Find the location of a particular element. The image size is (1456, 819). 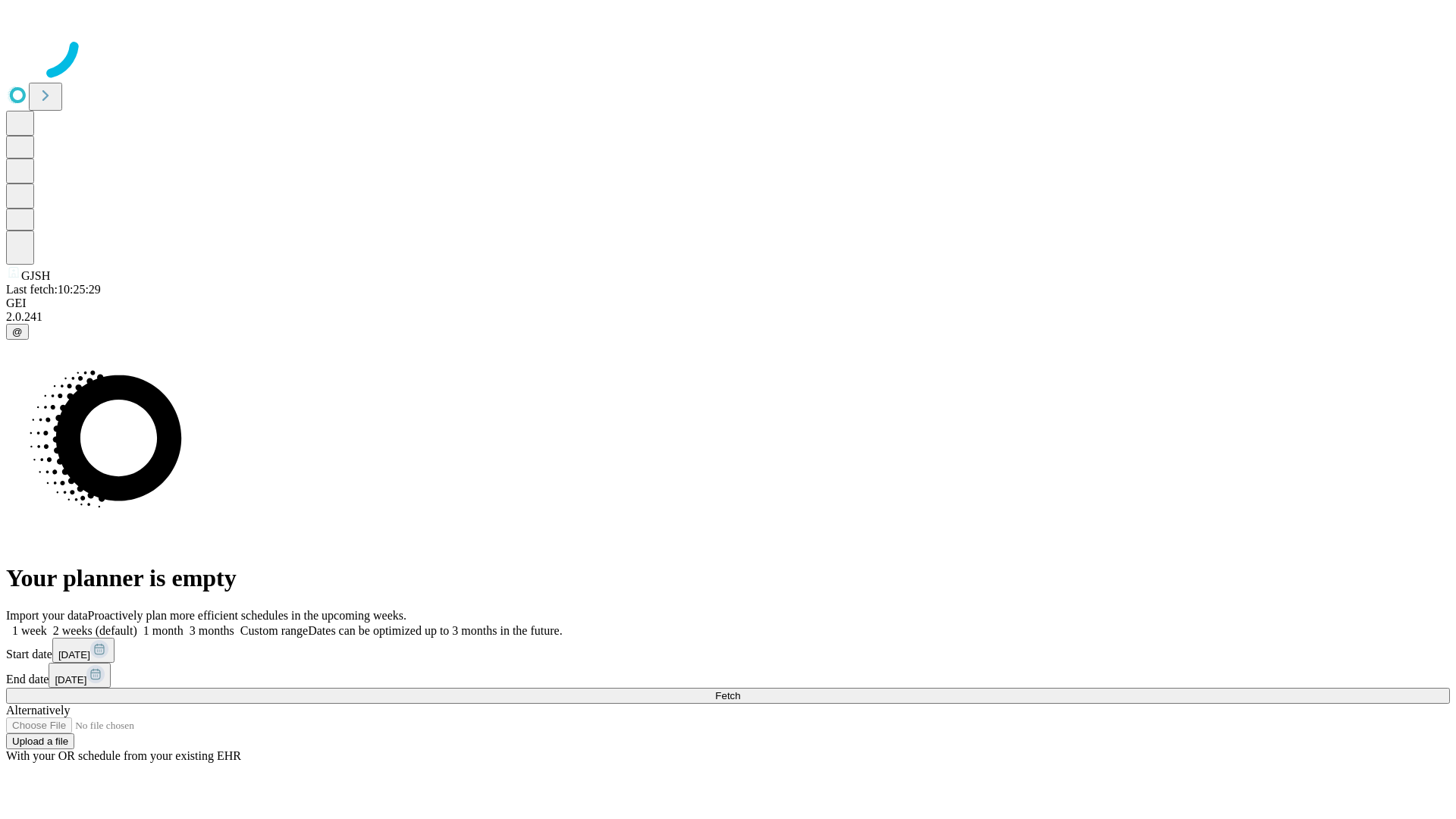

div: Start date is located at coordinates (728, 651).